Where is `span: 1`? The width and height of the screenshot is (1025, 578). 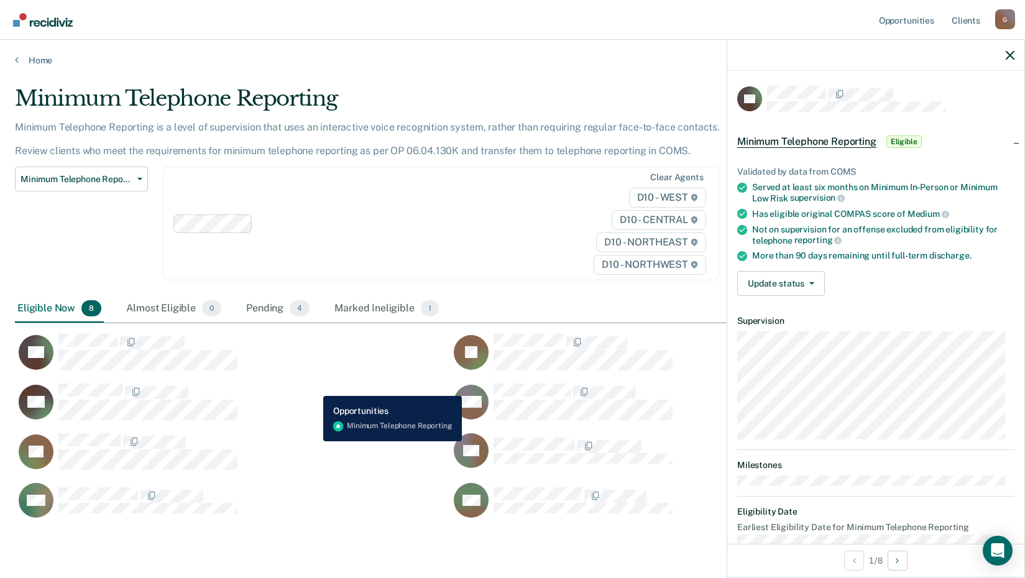
span: 1 is located at coordinates (429, 308).